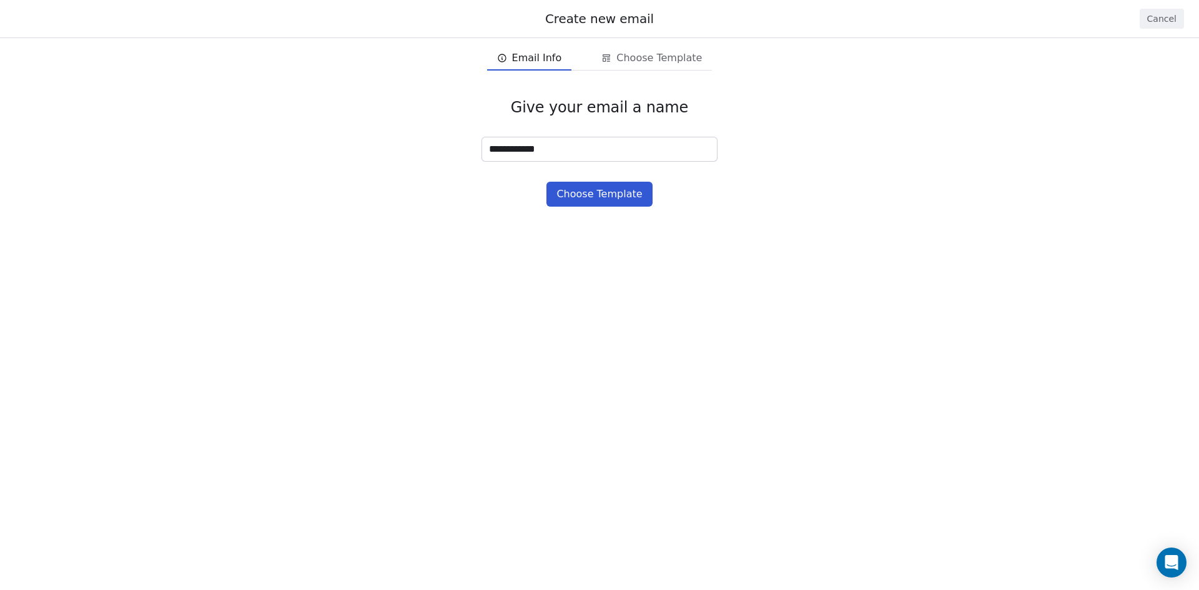  I want to click on button: Choose Template, so click(599, 194).